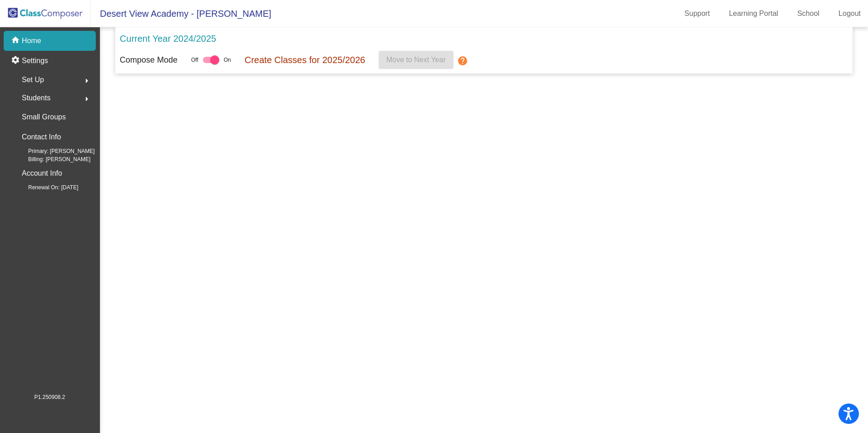 This screenshot has height=433, width=868. What do you see at coordinates (41, 137) in the screenshot?
I see `p: Contact Info` at bounding box center [41, 137].